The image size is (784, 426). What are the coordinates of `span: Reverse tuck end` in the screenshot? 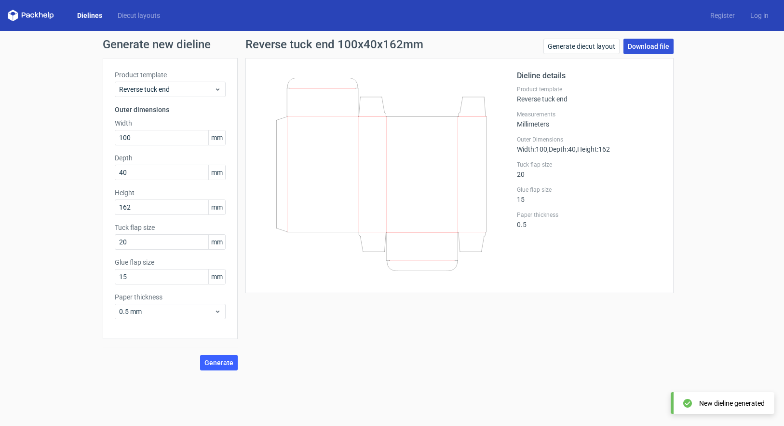 It's located at (166, 89).